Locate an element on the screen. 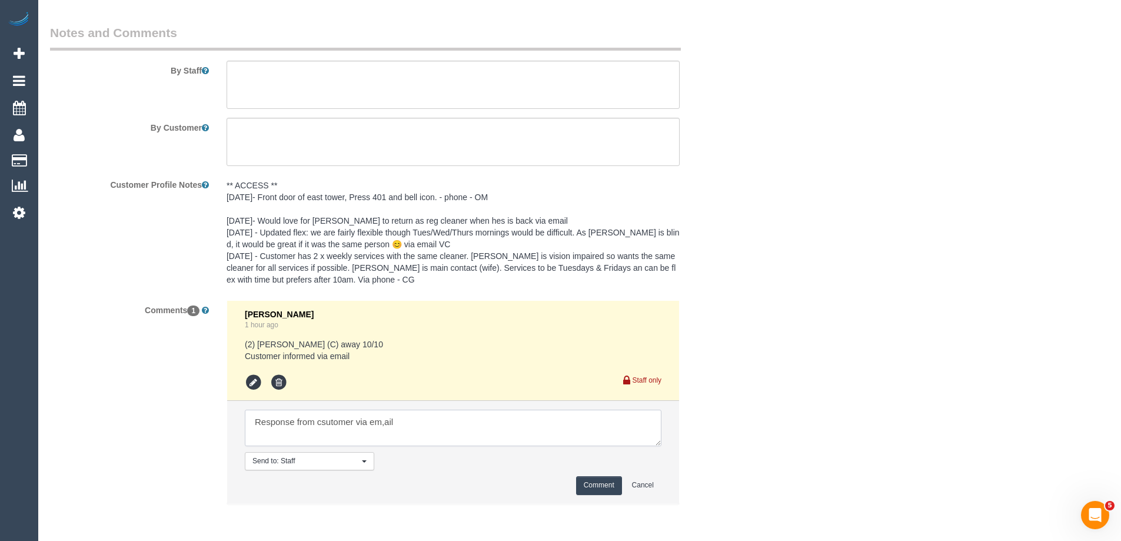  legend: Notes and Comments is located at coordinates (365, 37).